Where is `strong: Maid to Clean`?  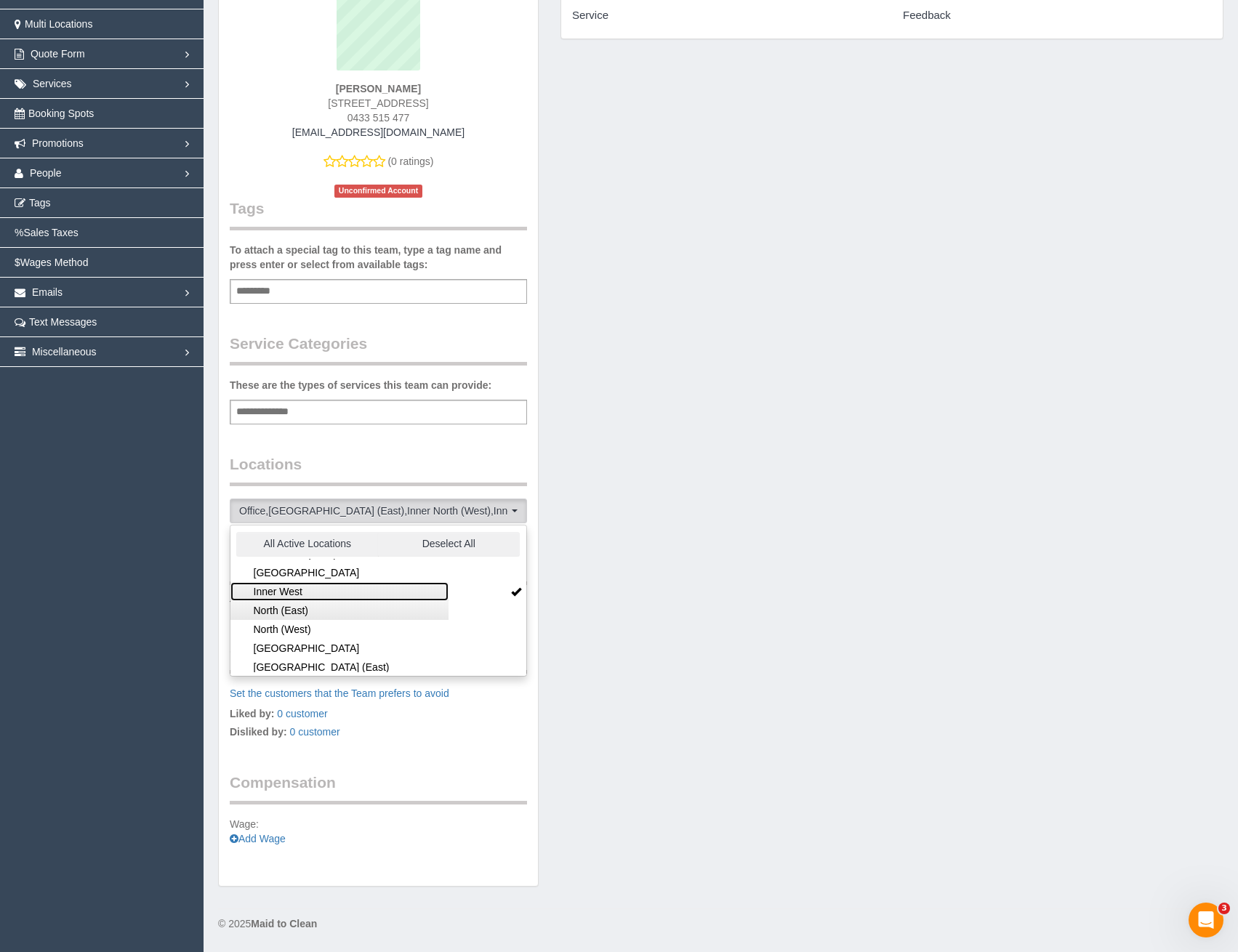
strong: Maid to Clean is located at coordinates (284, 923).